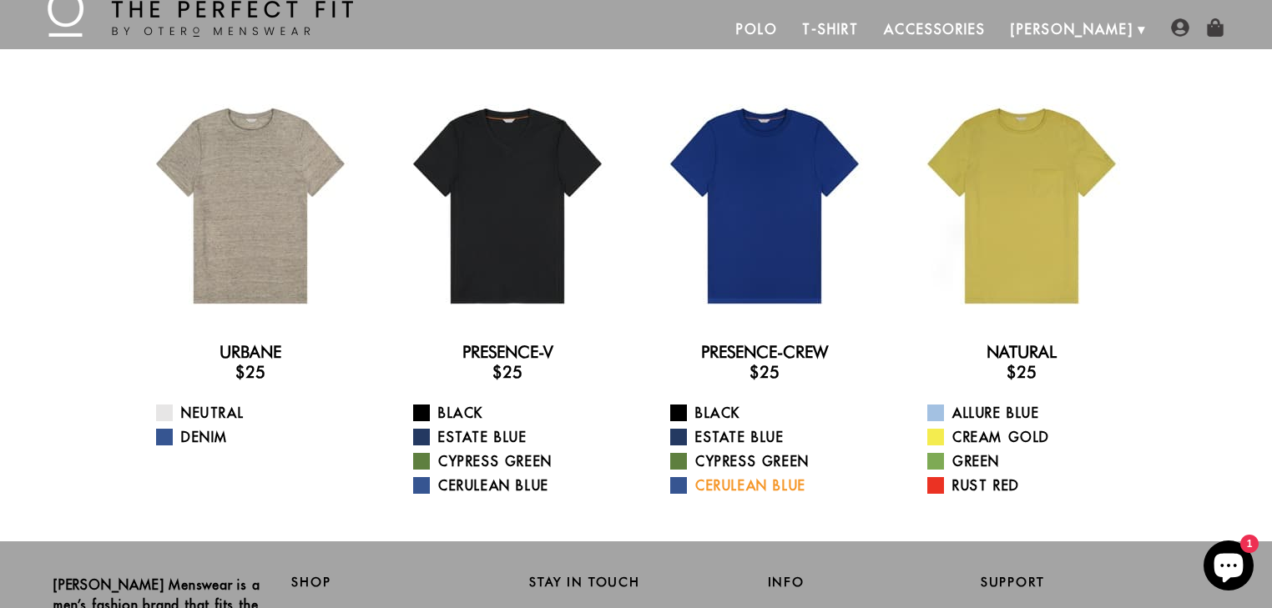 This screenshot has height=608, width=1272. I want to click on a: Rust Red, so click(1031, 486).